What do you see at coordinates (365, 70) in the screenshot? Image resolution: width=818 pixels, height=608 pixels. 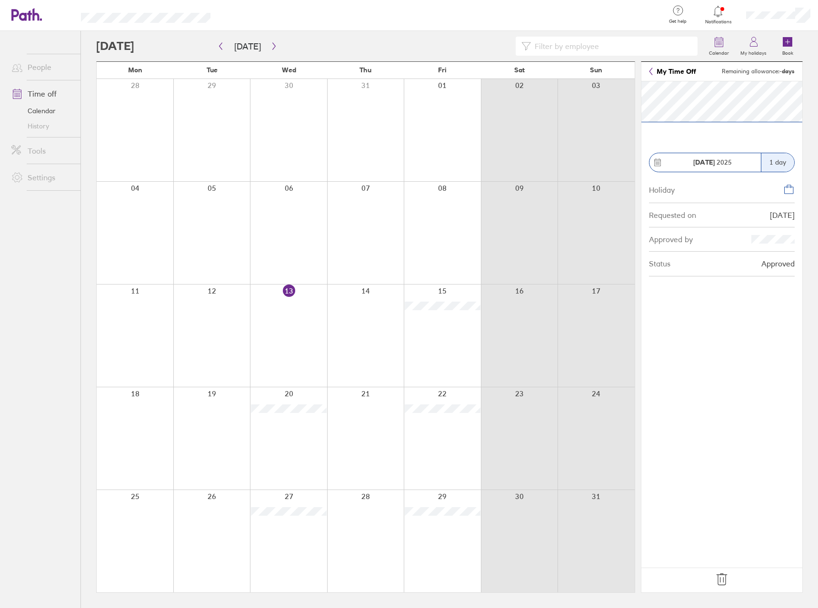 I see `span: Thu` at bounding box center [365, 70].